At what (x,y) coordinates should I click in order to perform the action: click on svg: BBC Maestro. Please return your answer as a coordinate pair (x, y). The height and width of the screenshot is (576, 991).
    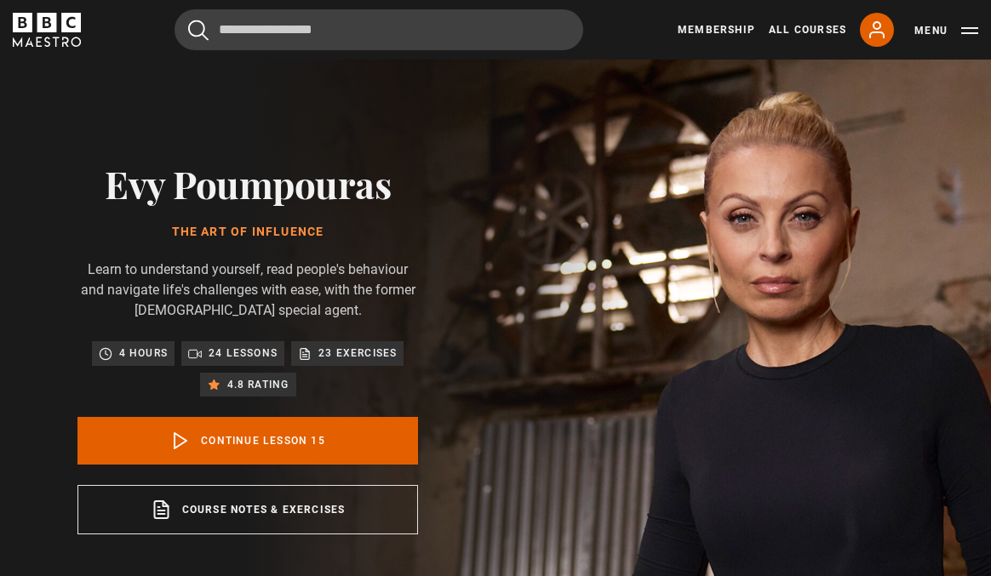
    Looking at the image, I should click on (47, 30).